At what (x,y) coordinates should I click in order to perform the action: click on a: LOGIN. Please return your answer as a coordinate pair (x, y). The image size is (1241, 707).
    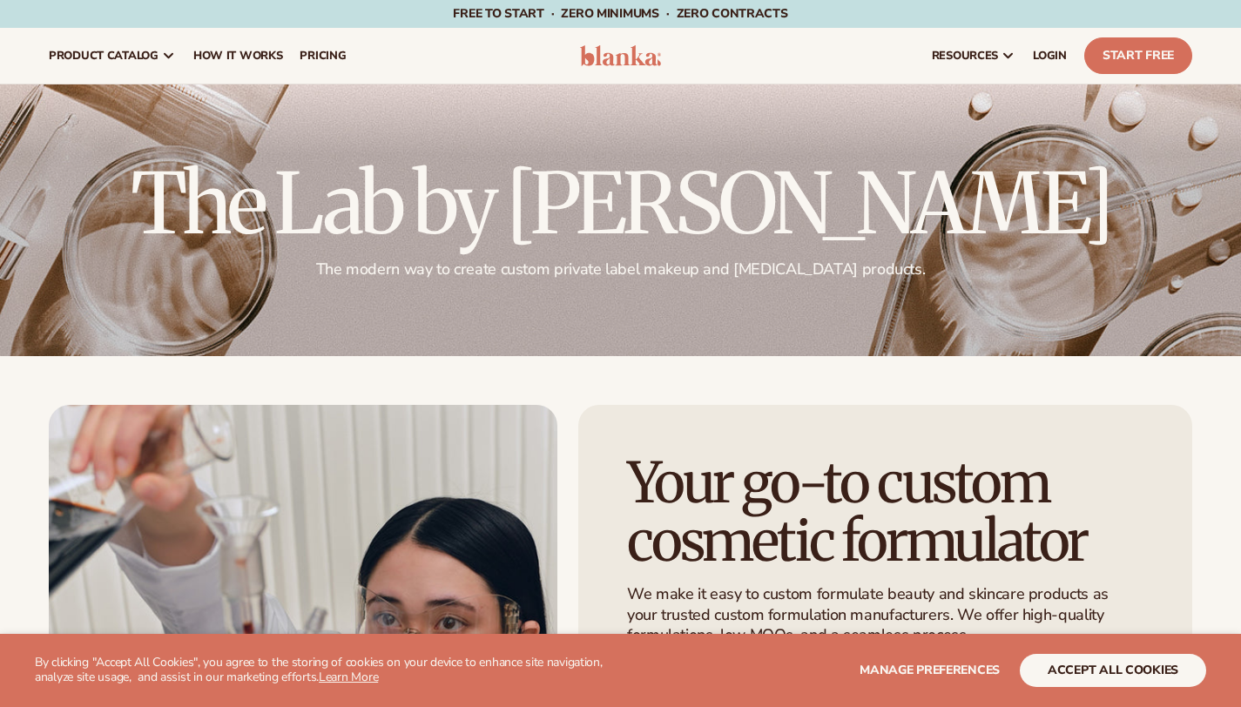
    Looking at the image, I should click on (1049, 56).